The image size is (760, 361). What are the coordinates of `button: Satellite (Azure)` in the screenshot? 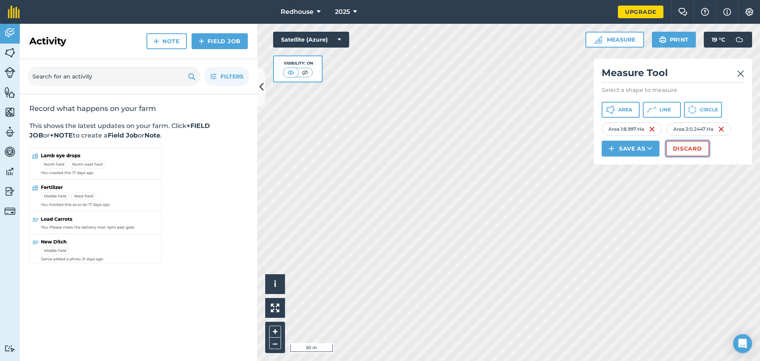 It's located at (311, 40).